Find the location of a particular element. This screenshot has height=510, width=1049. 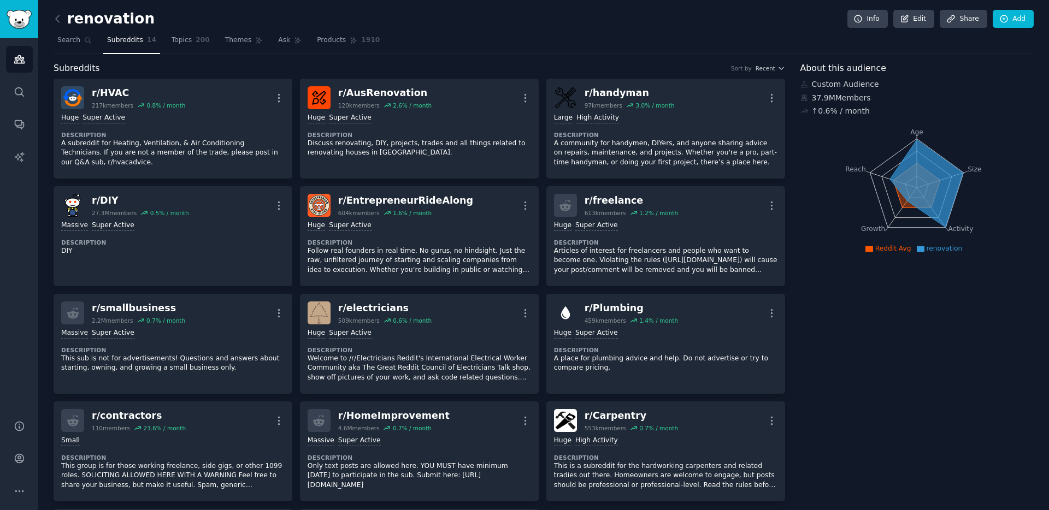

div: 37.9M Members is located at coordinates (917, 98).